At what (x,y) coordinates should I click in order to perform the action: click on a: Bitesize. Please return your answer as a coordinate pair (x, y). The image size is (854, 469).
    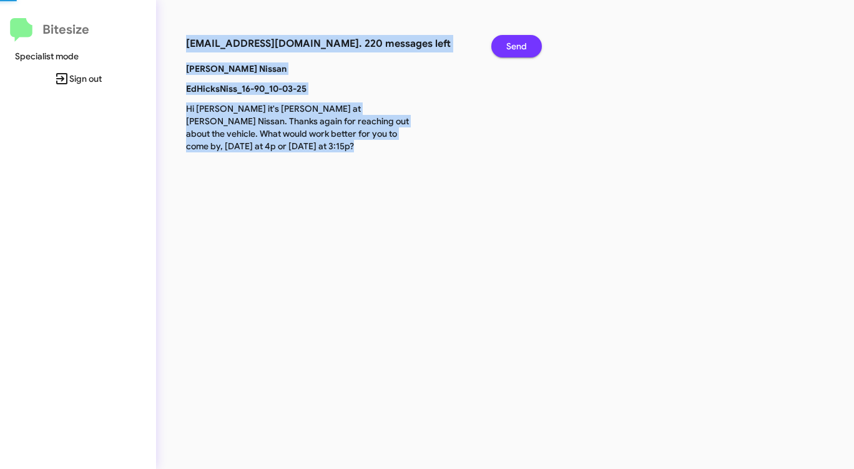
    Looking at the image, I should click on (49, 30).